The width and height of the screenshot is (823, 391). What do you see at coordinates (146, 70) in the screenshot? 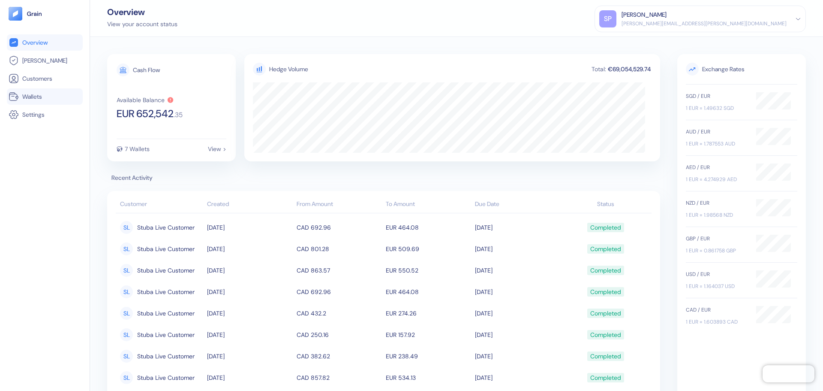
I see `div: Cash Flow` at bounding box center [146, 70].